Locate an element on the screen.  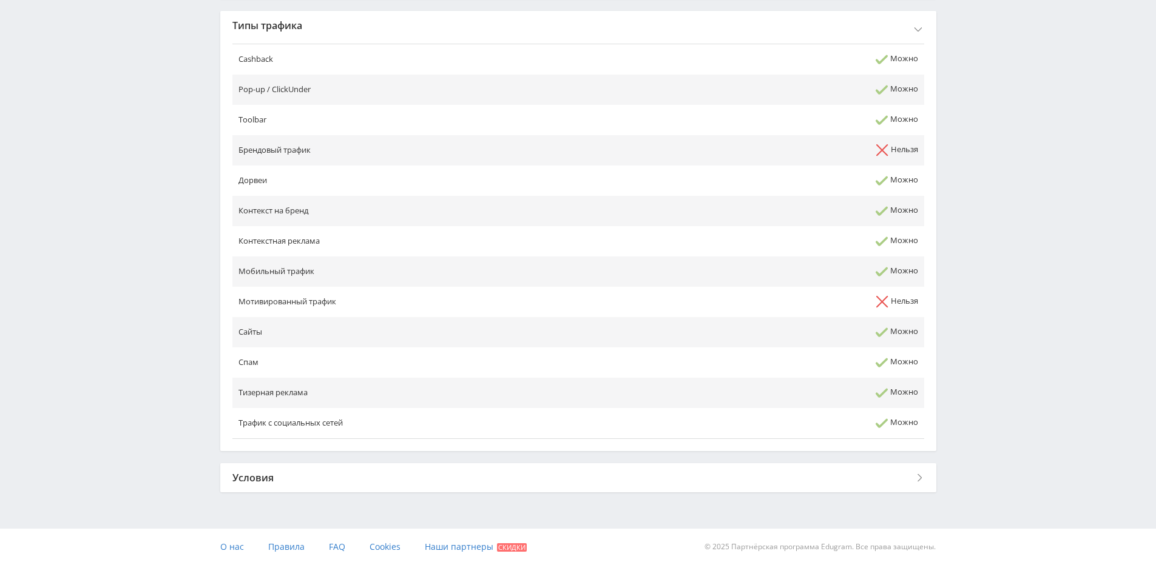
td: Мобильный трафик is located at coordinates (468, 272).